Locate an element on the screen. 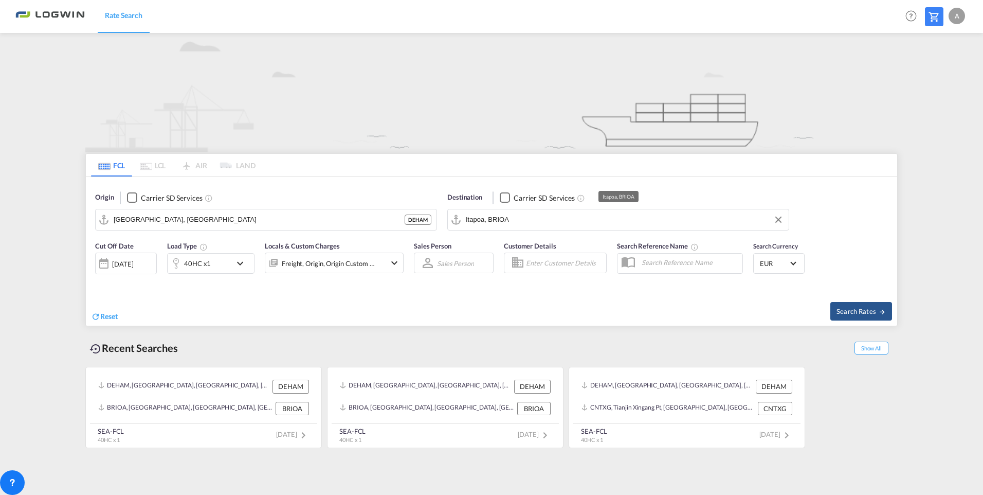  md-tab-item: FCL is located at coordinates (112, 165).